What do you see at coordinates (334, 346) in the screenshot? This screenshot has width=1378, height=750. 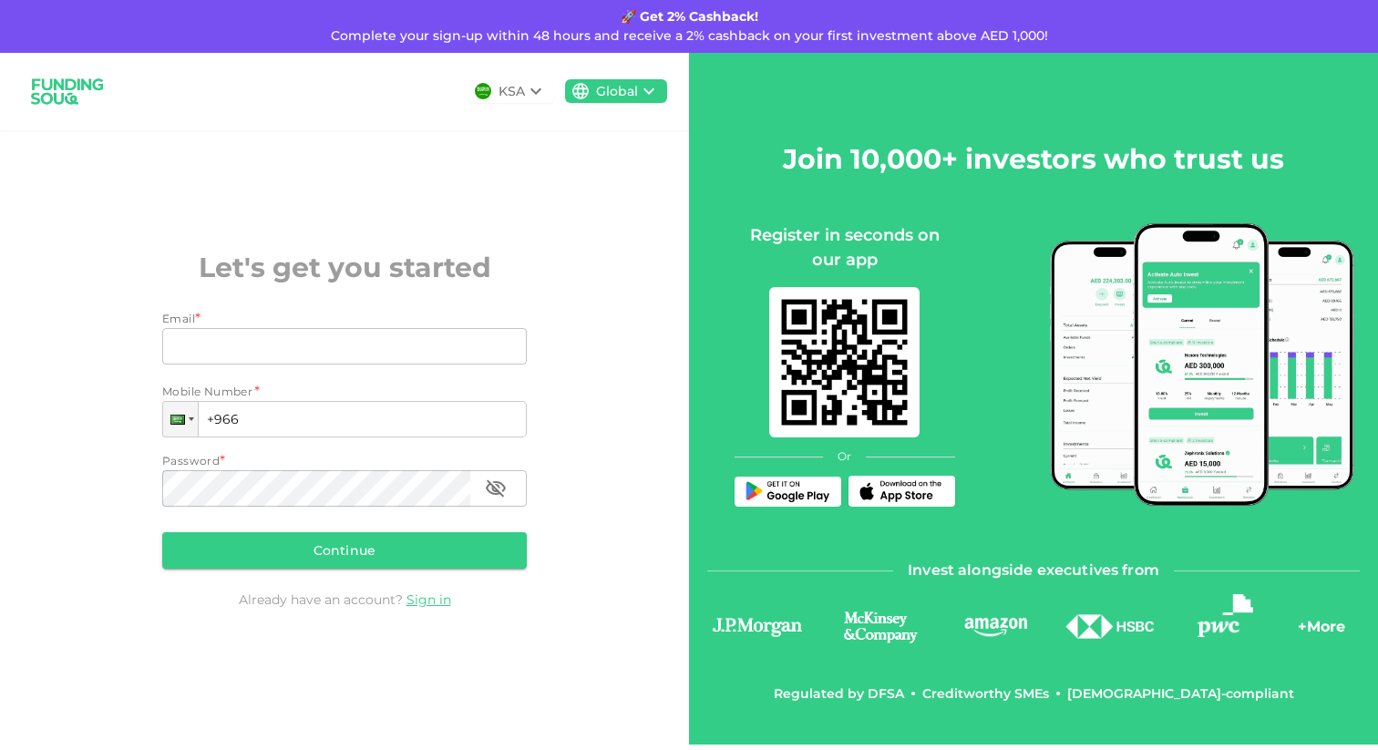 I see `input: email` at bounding box center [334, 346].